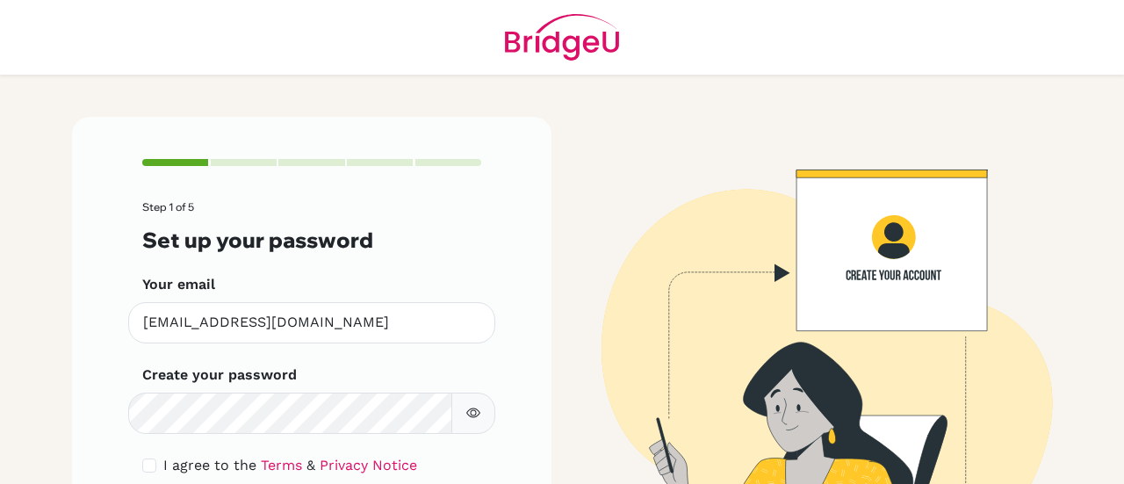 This screenshot has height=484, width=1124. Describe the element at coordinates (281, 465) in the screenshot. I see `a: Terms` at that location.